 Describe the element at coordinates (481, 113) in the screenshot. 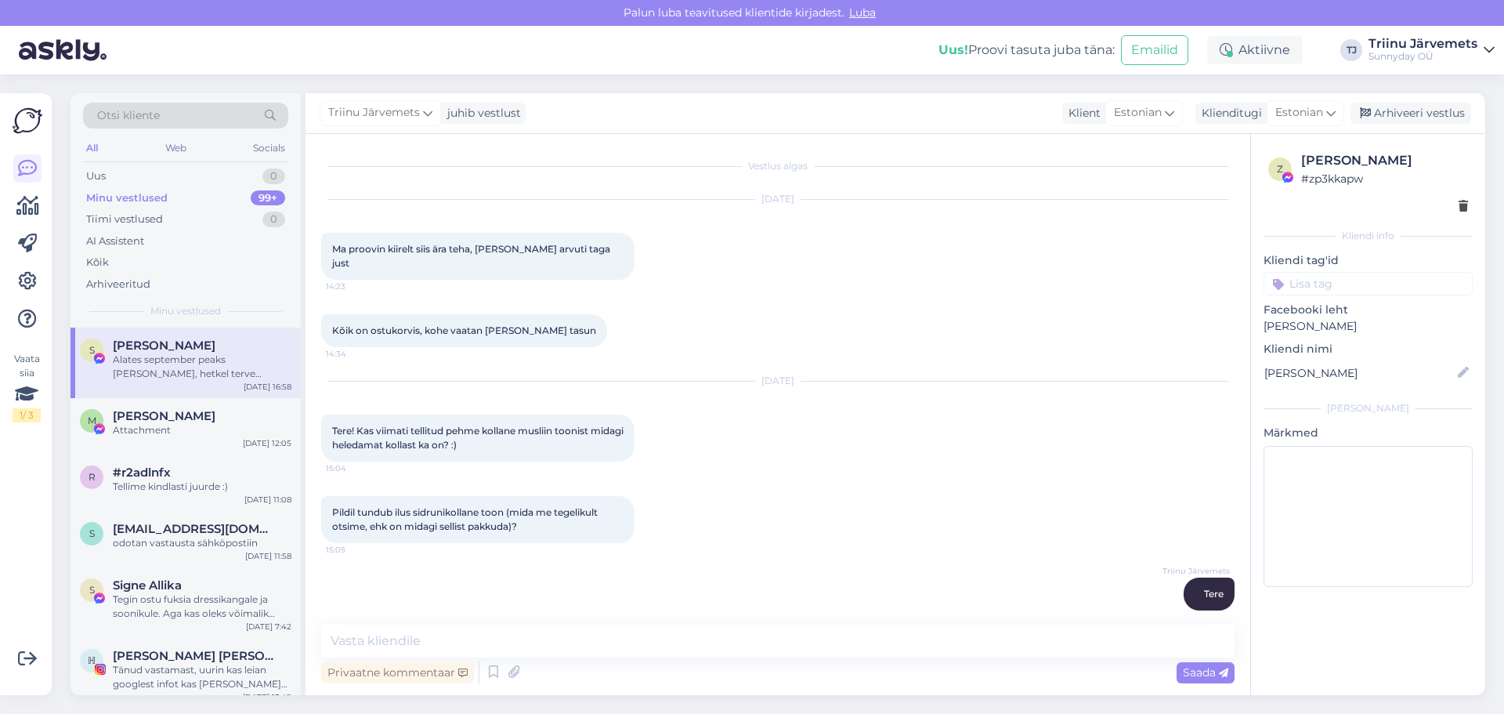

I see `div: juhib vestlust` at that location.